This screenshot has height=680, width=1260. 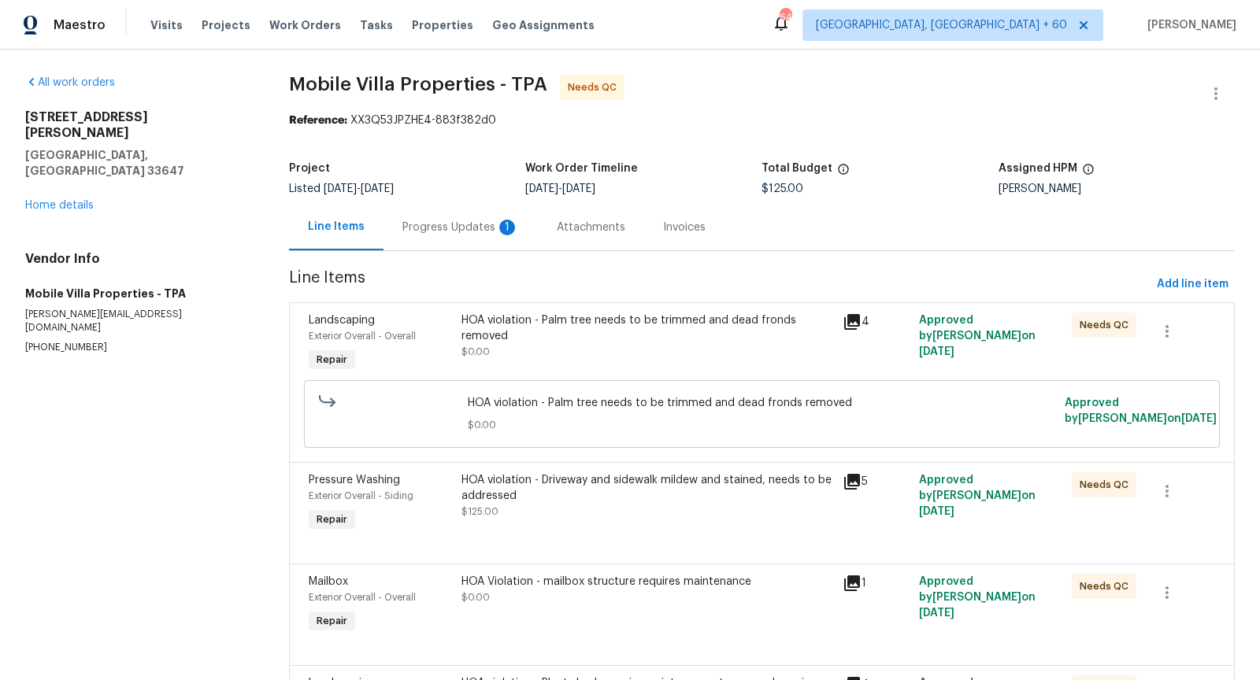 What do you see at coordinates (1088, 173) in the screenshot?
I see `span: The hpm assigned to this work order.` at bounding box center [1088, 173].